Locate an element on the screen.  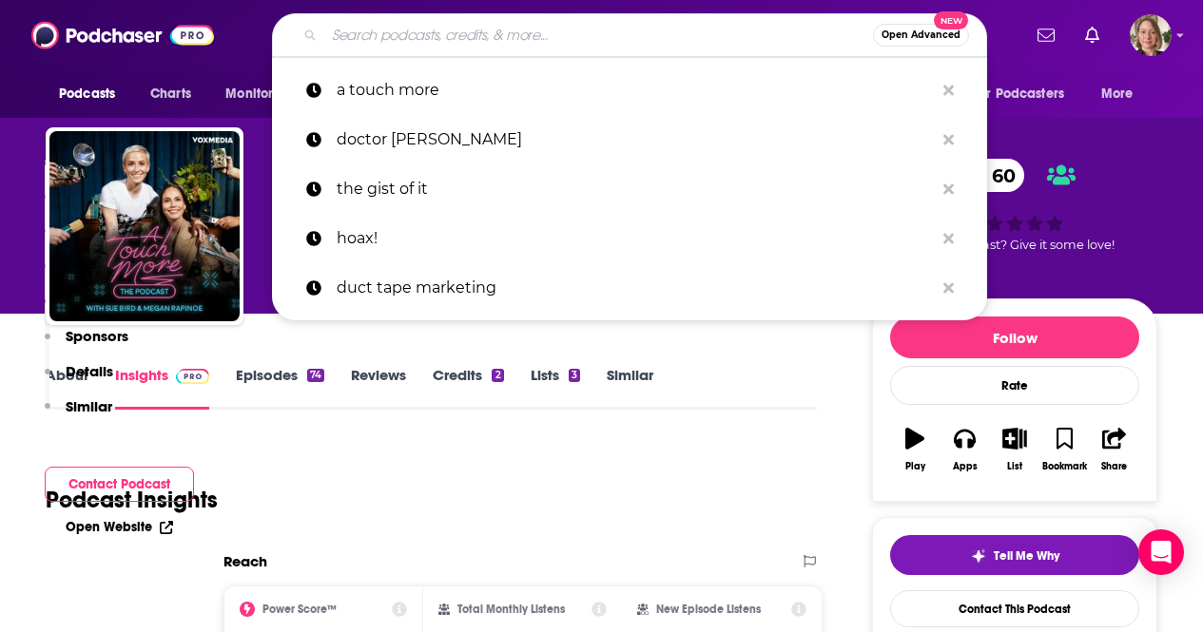
div: 2 is located at coordinates (497, 375).